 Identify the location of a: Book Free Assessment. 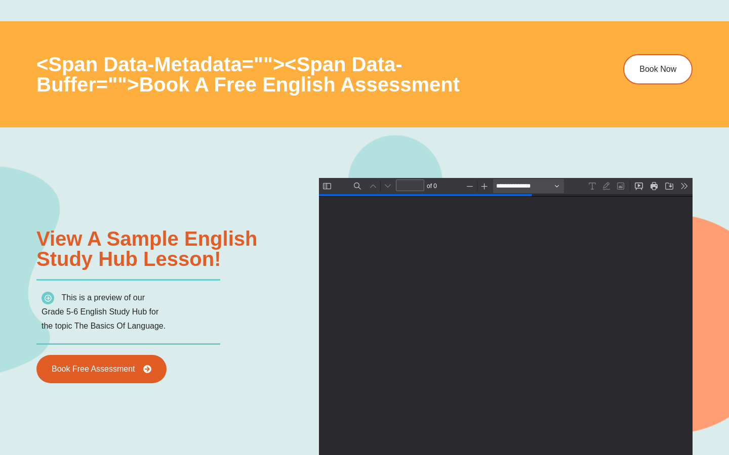
(101, 369).